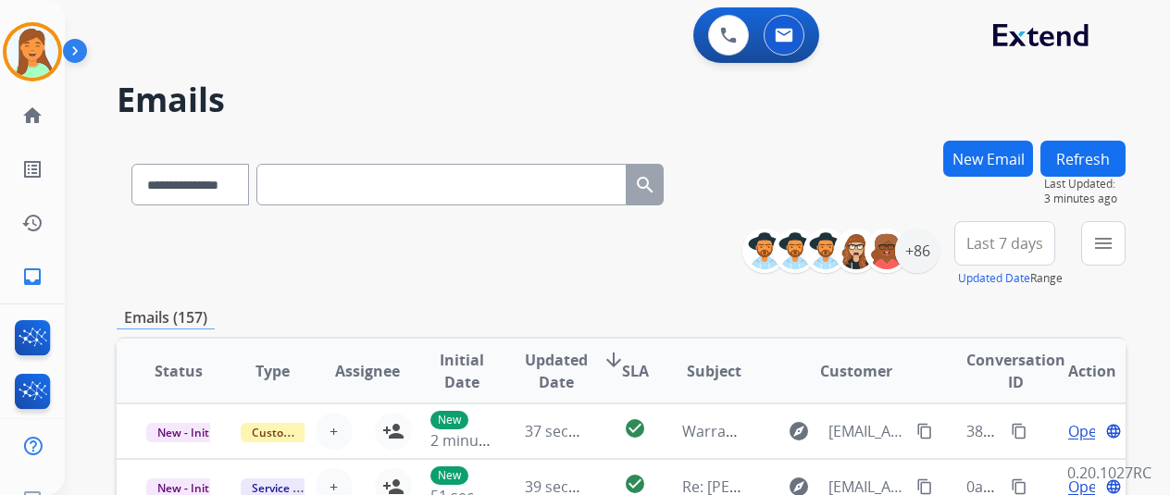 This screenshot has height=495, width=1170. I want to click on button: New Email, so click(987, 158).